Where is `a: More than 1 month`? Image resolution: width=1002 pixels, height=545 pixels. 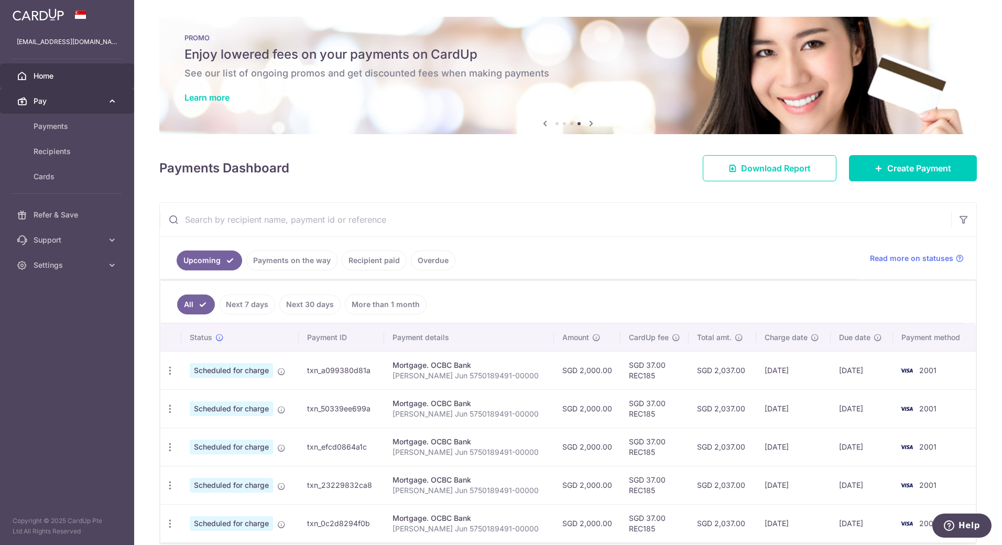 a: More than 1 month is located at coordinates (386, 305).